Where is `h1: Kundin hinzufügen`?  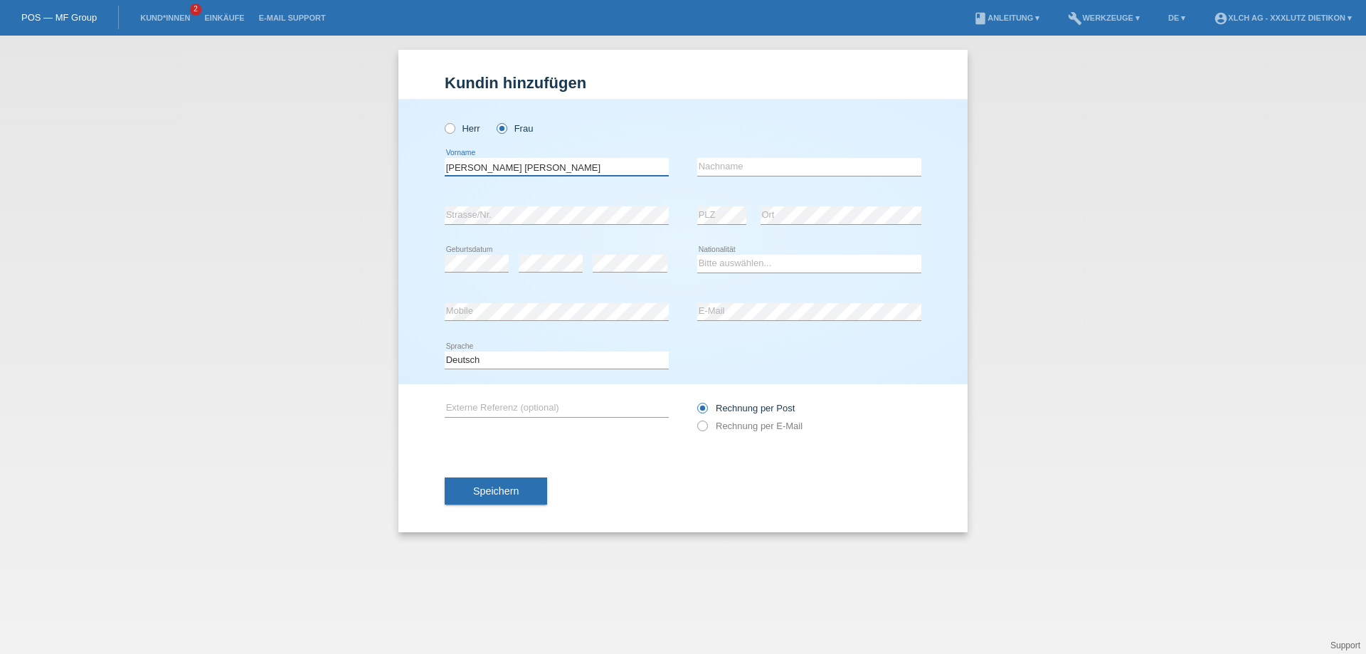
h1: Kundin hinzufügen is located at coordinates (683, 83).